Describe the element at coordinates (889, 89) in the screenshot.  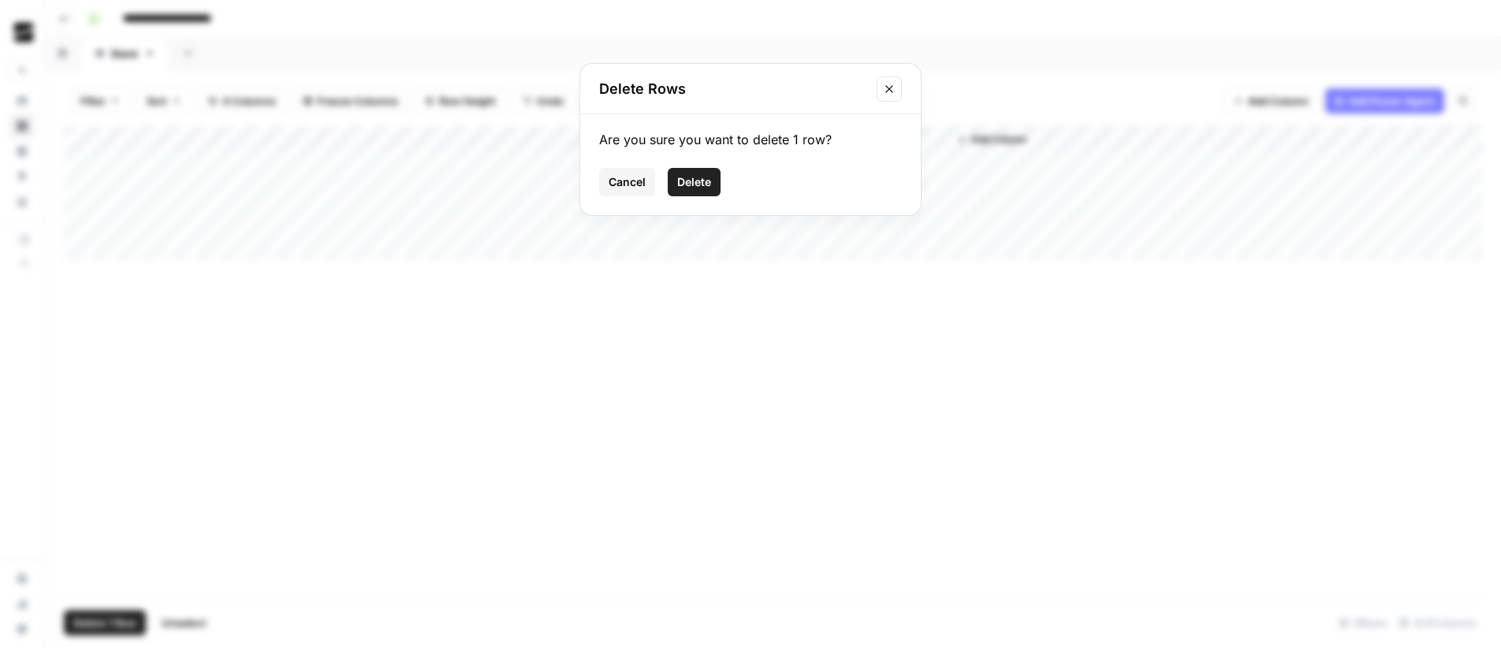
I see `button: Close modal` at that location.